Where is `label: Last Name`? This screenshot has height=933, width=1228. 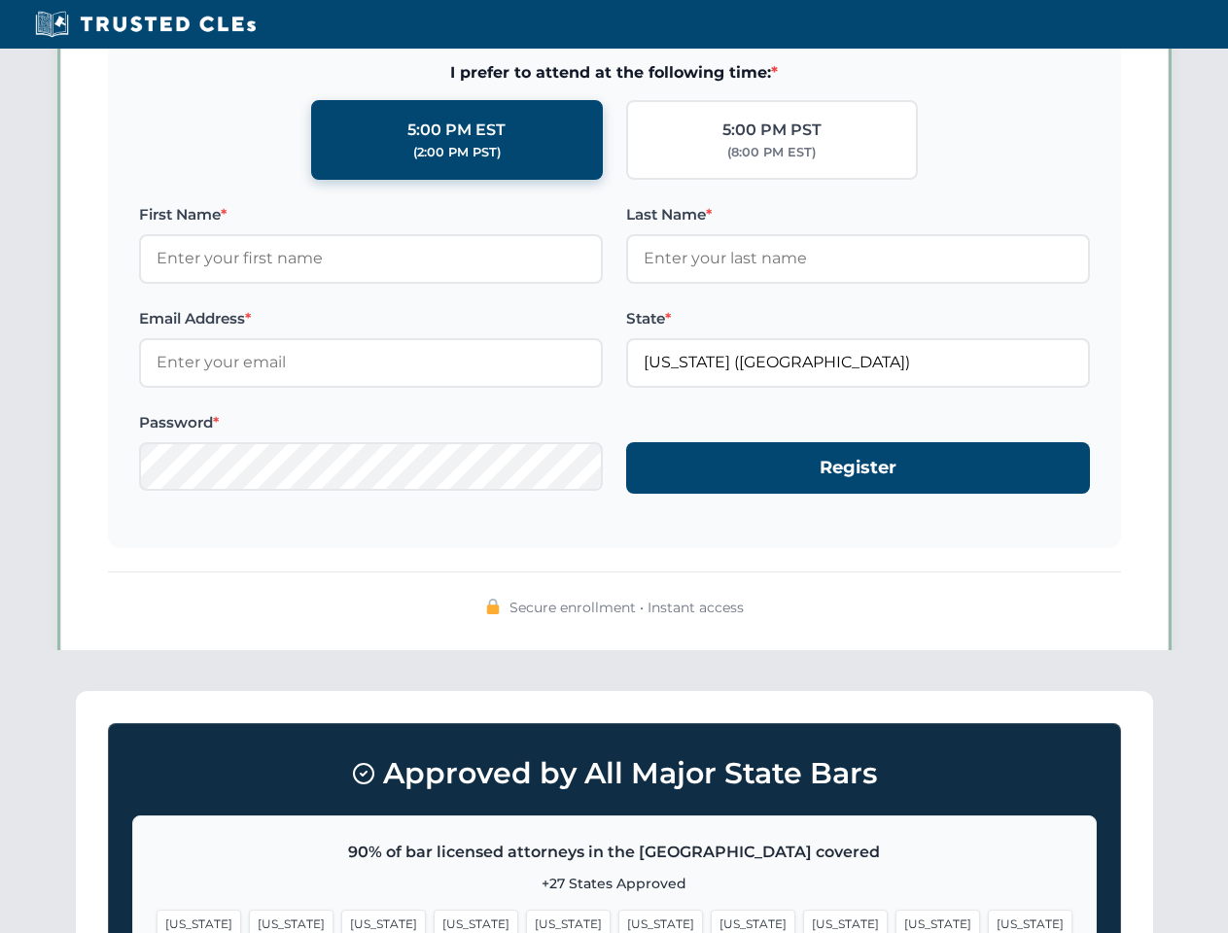 label: Last Name is located at coordinates (857, 215).